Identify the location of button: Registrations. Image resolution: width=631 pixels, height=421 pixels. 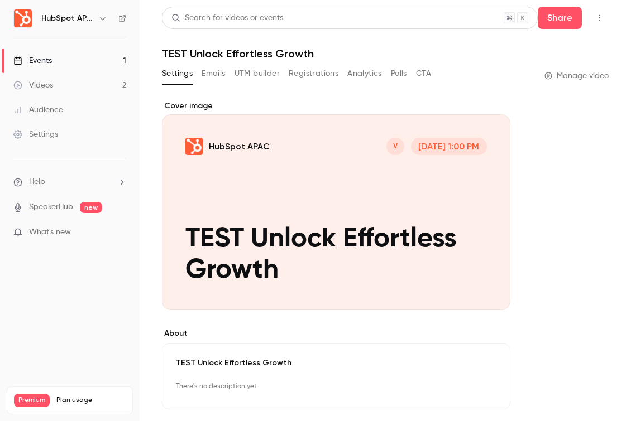
(313, 74).